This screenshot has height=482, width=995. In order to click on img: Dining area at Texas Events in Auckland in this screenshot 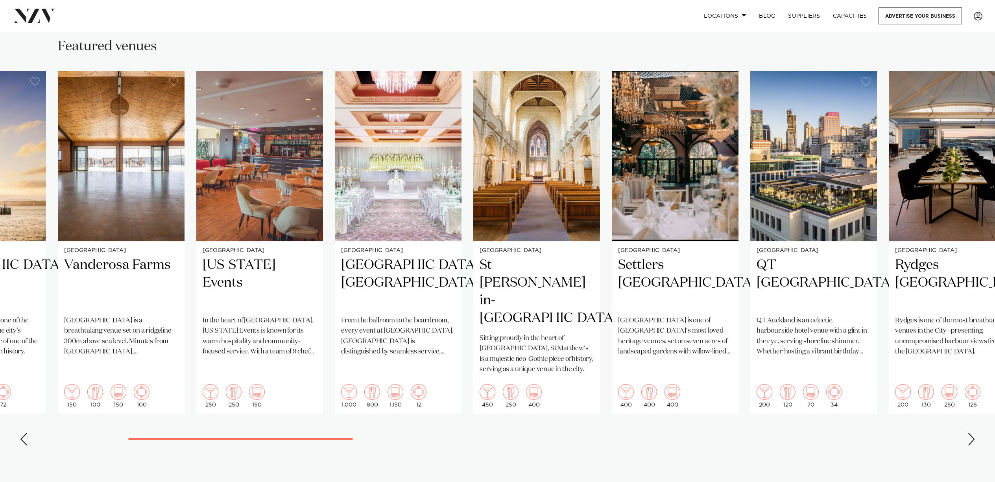, I will do `click(260, 156)`.